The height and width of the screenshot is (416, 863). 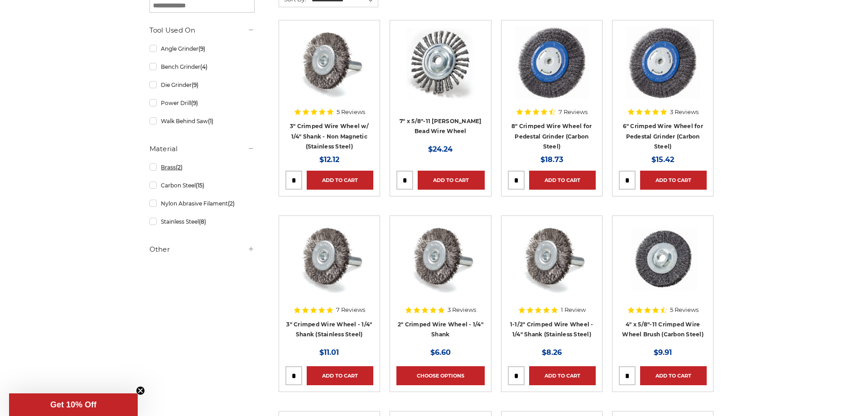 What do you see at coordinates (329, 353) in the screenshot?
I see `span: $11.01` at bounding box center [329, 353].